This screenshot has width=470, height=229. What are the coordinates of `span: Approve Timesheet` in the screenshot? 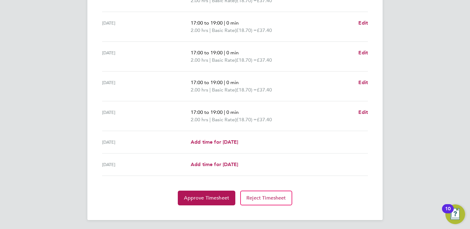 It's located at (206, 198).